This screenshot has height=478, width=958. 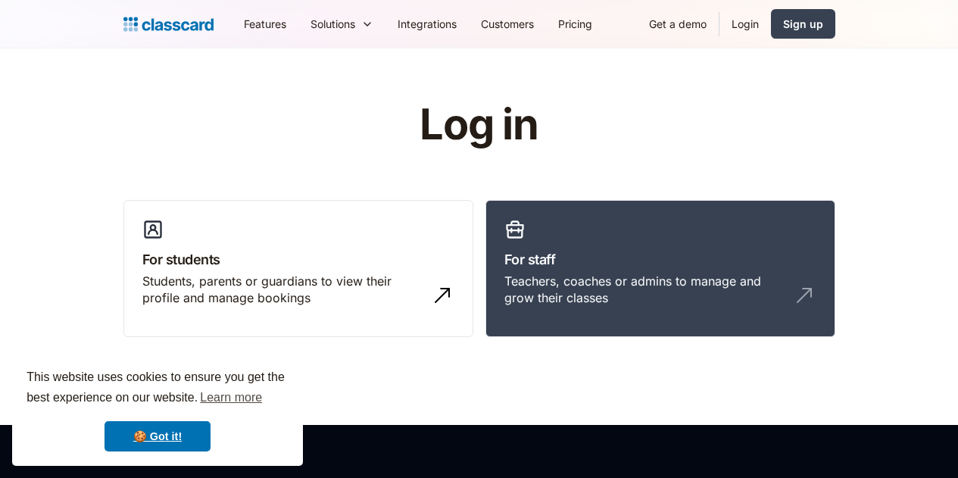 I want to click on a: Get a demo, so click(x=678, y=23).